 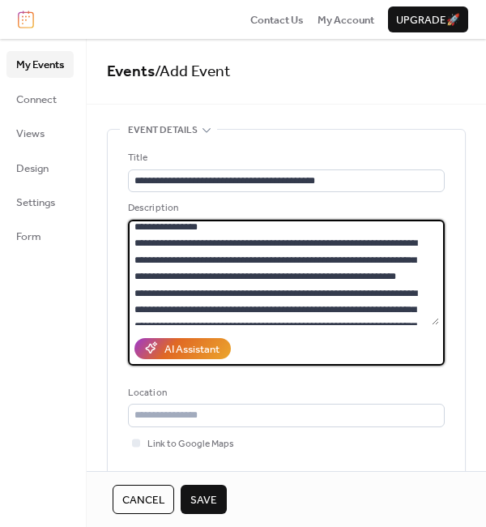 What do you see at coordinates (190, 444) in the screenshot?
I see `span: Link to Google Maps` at bounding box center [190, 444].